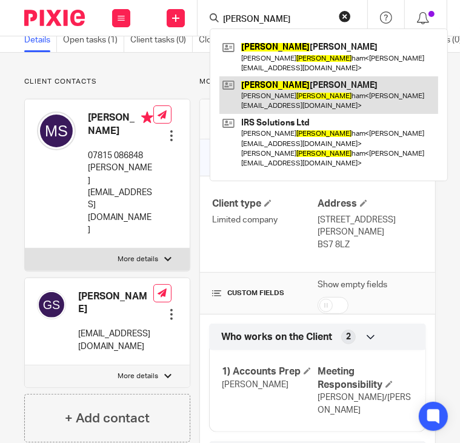  Describe the element at coordinates (107, 82) in the screenshot. I see `p: Client contacts` at that location.